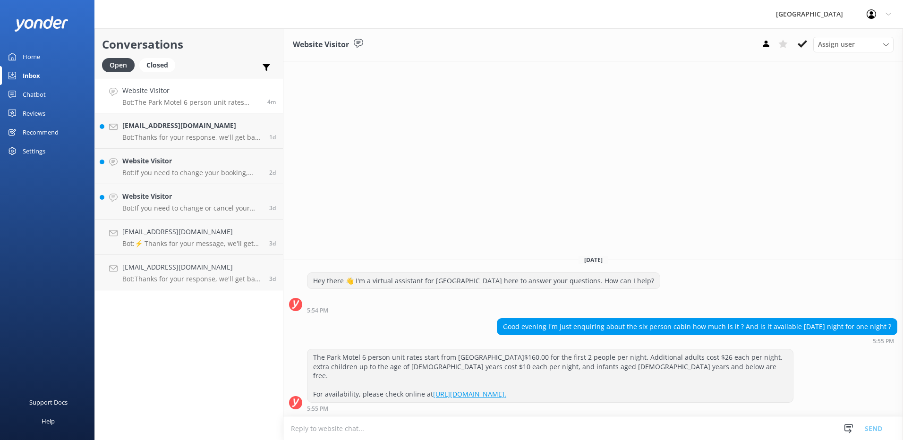 Image resolution: width=903 pixels, height=440 pixels. I want to click on span: Aug 22 2025 05:39pm (UTC +12:00) Pacific/Auckland, so click(273, 137).